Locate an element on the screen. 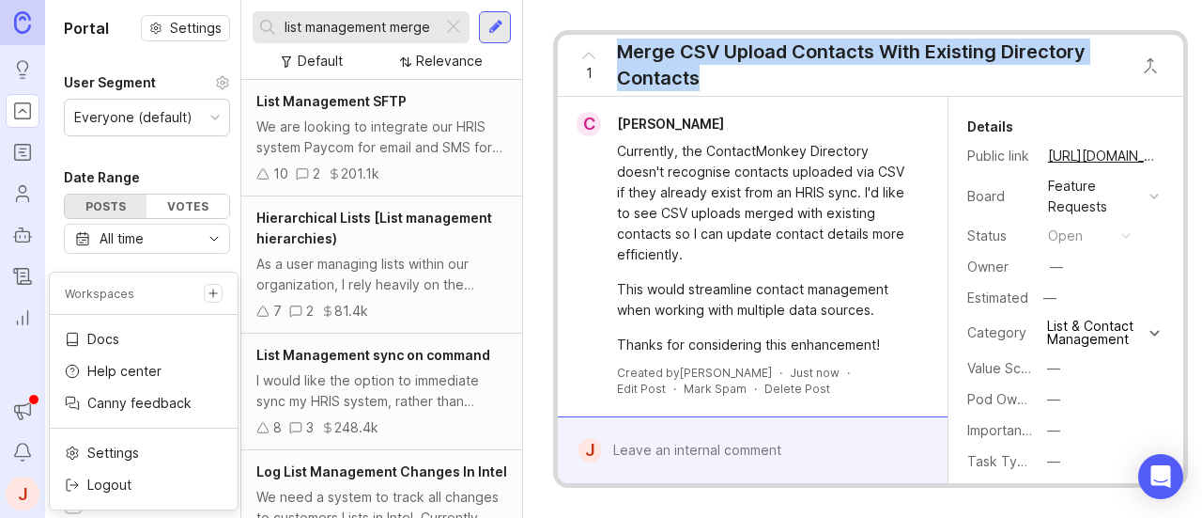 This screenshot has width=1202, height=518. img: Canny Home is located at coordinates (23, 22).